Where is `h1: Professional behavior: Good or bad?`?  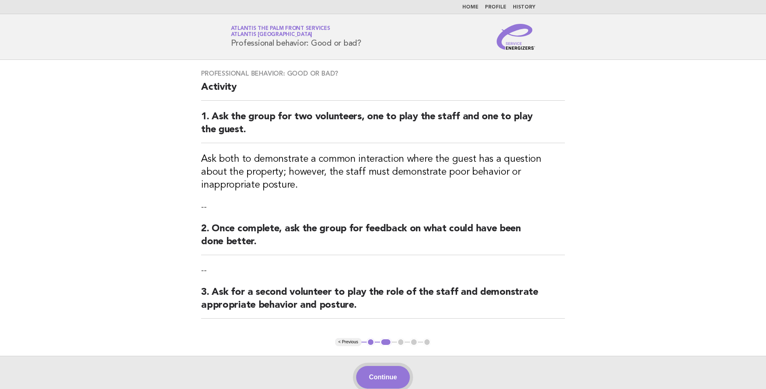 h1: Professional behavior: Good or bad? is located at coordinates (296, 37).